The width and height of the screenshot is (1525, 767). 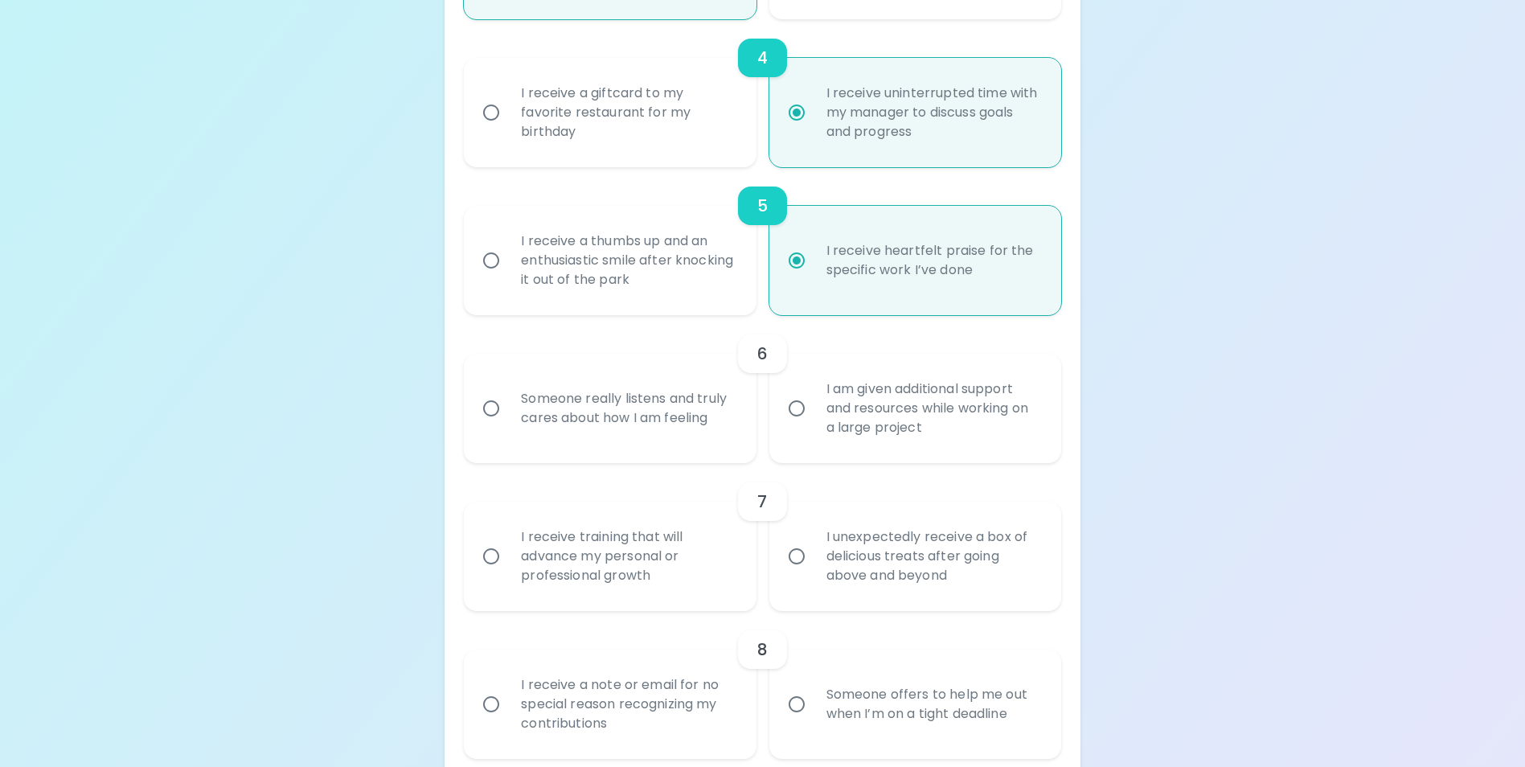 What do you see at coordinates (762, 58) in the screenshot?
I see `h6: 4` at bounding box center [762, 58].